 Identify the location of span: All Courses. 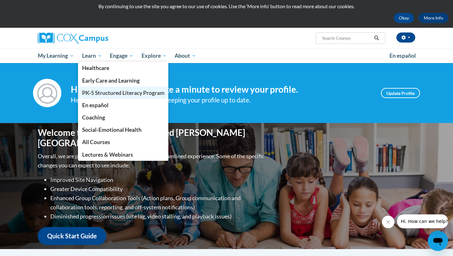
(96, 142).